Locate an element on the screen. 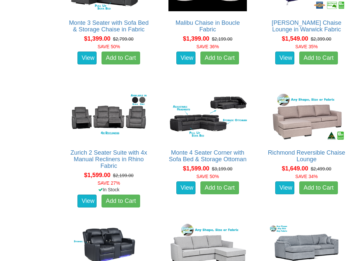 The image size is (356, 261). font: SAVE 36% is located at coordinates (208, 47).